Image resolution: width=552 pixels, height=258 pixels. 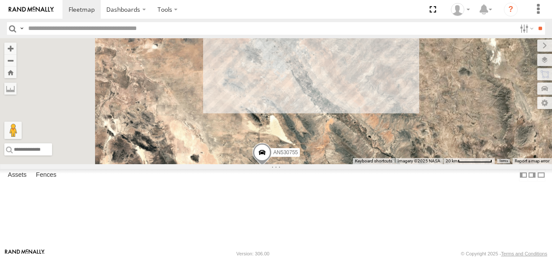 I want to click on span: 20 km, so click(x=452, y=161).